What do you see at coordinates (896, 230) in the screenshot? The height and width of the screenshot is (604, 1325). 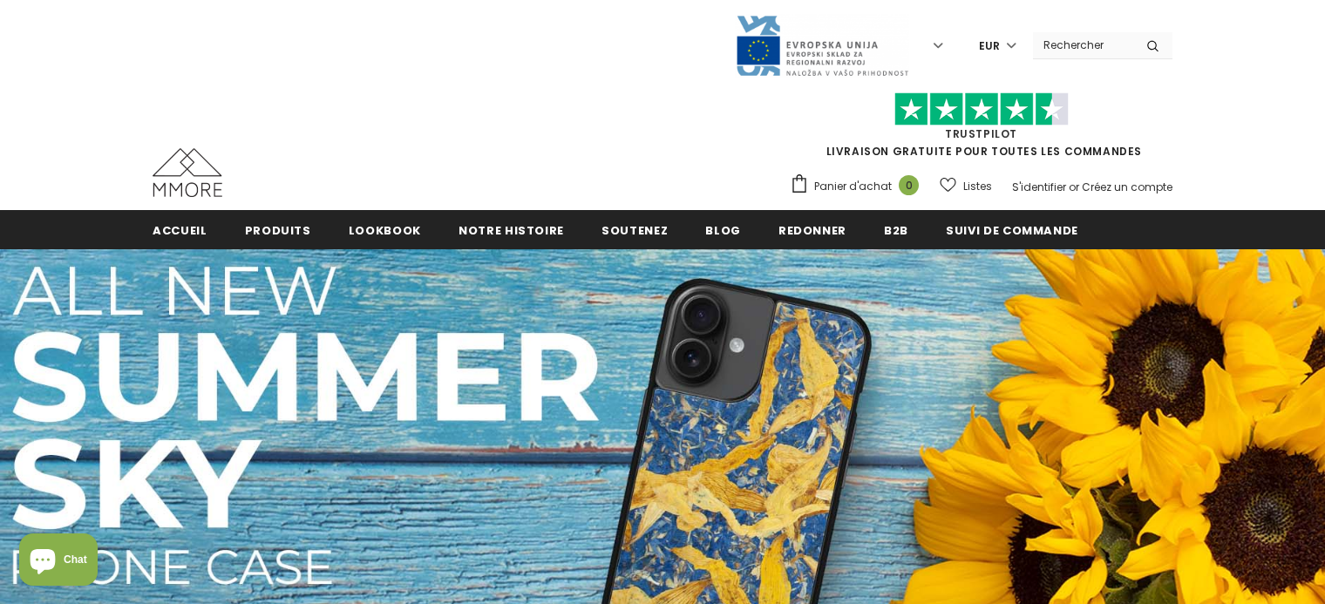 I see `span: B2B` at bounding box center [896, 230].